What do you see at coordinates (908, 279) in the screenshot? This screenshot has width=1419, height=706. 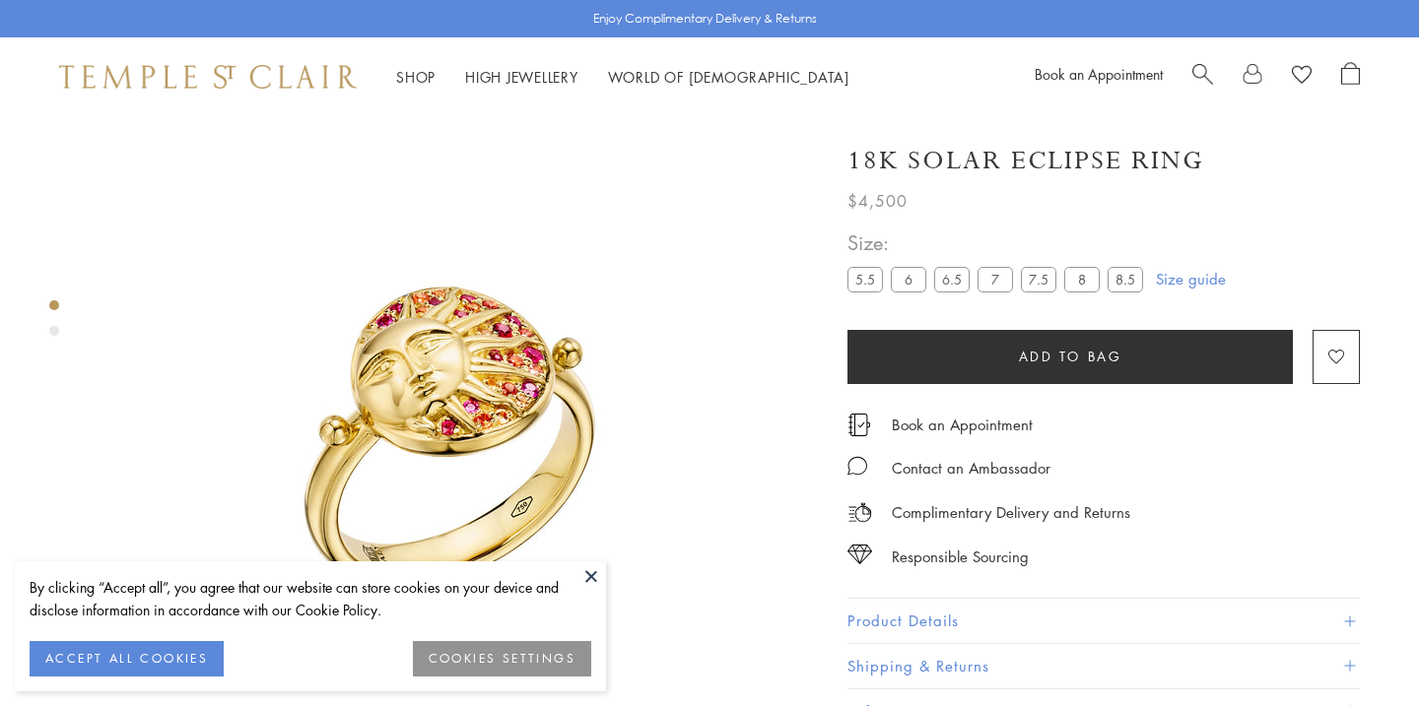 I see `label: 6` at bounding box center [908, 279].